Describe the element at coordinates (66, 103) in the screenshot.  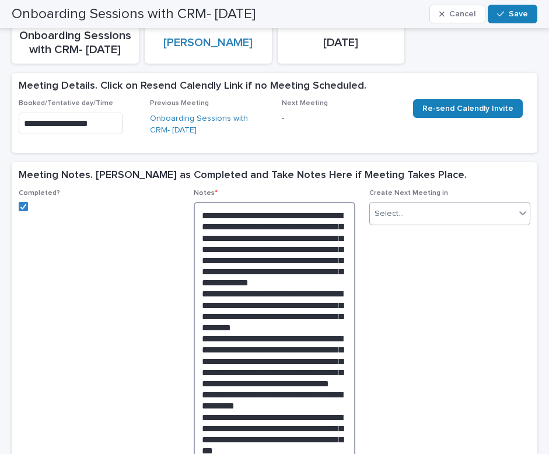
I see `span: Booked/Tentative day/Time` at that location.